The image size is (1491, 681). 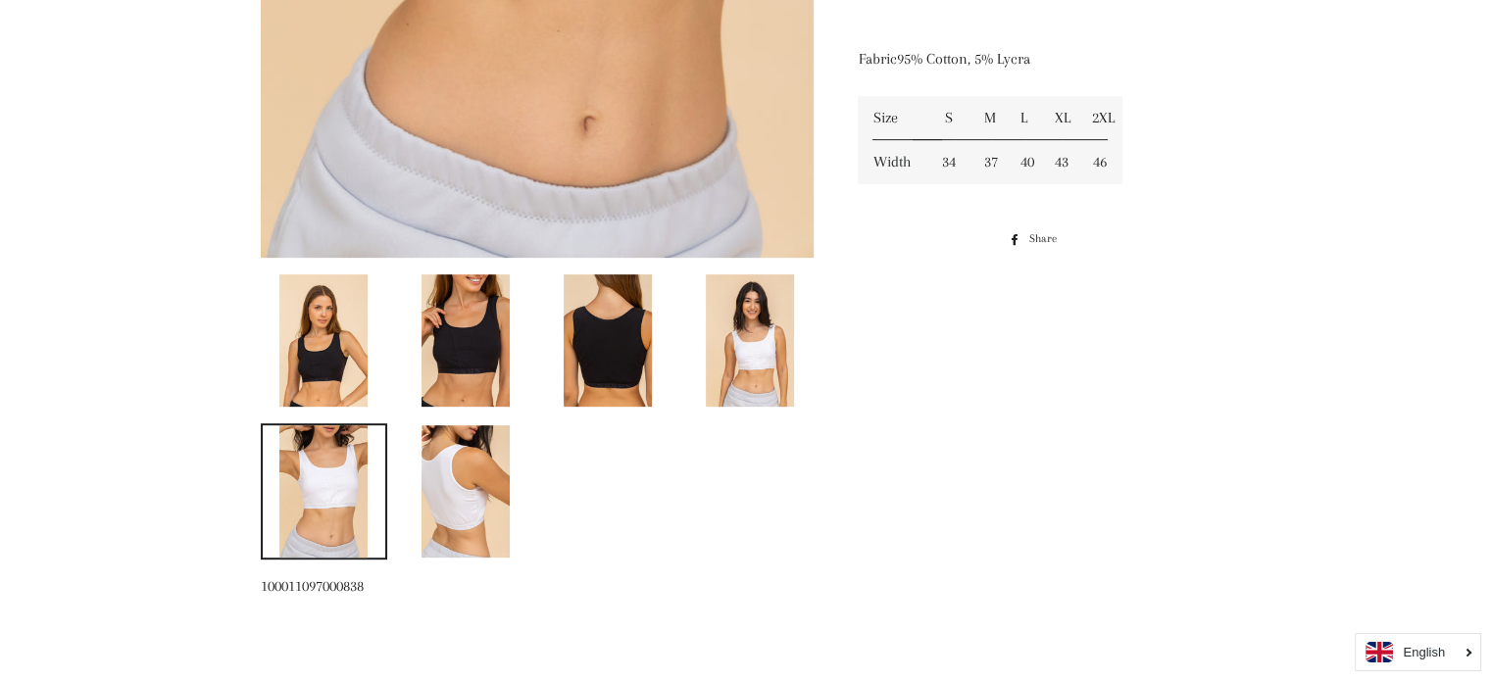 What do you see at coordinates (987, 162) in the screenshot?
I see `td: 37` at bounding box center [987, 162].